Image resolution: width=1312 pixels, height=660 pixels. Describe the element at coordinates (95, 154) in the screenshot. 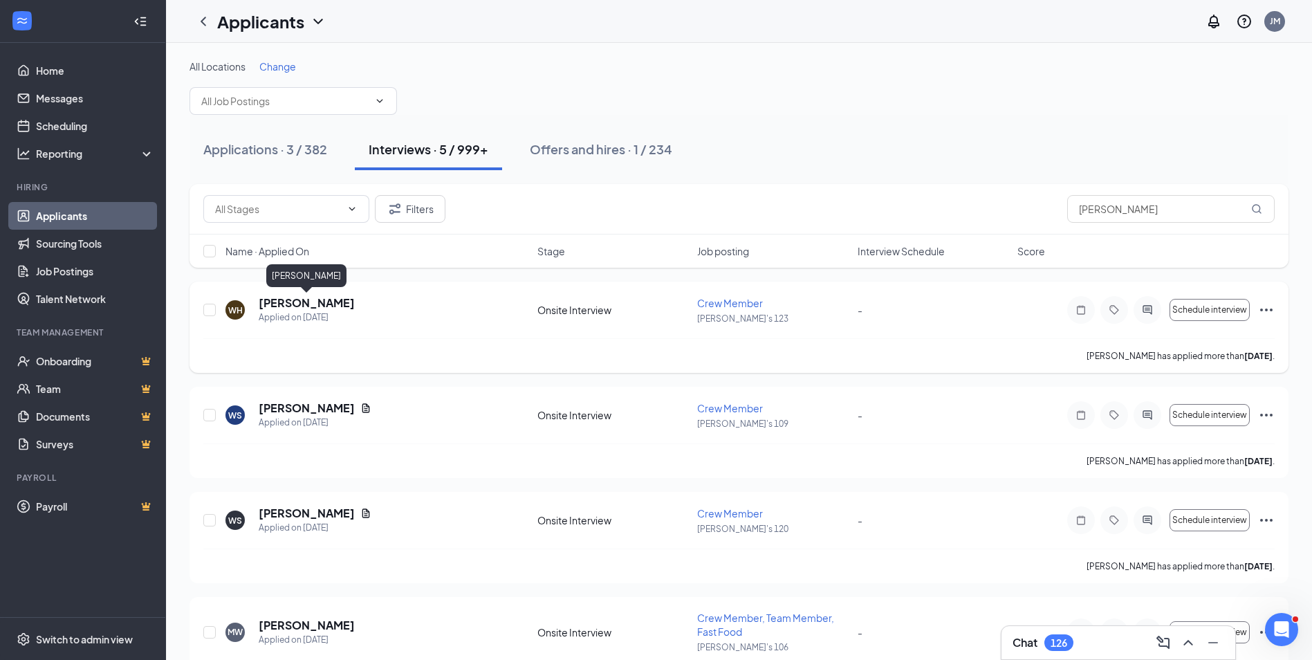

I see `div: Reporting` at that location.